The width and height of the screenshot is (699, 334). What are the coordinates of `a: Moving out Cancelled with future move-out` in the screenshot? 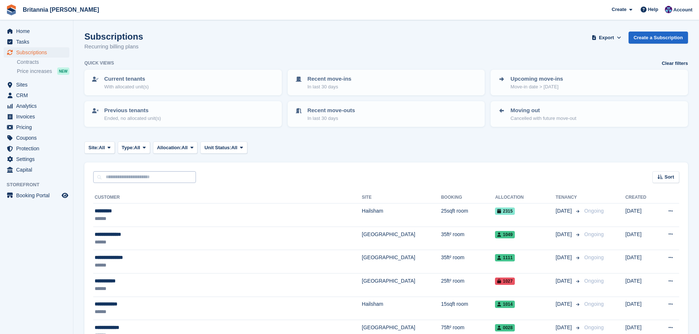 It's located at (589, 114).